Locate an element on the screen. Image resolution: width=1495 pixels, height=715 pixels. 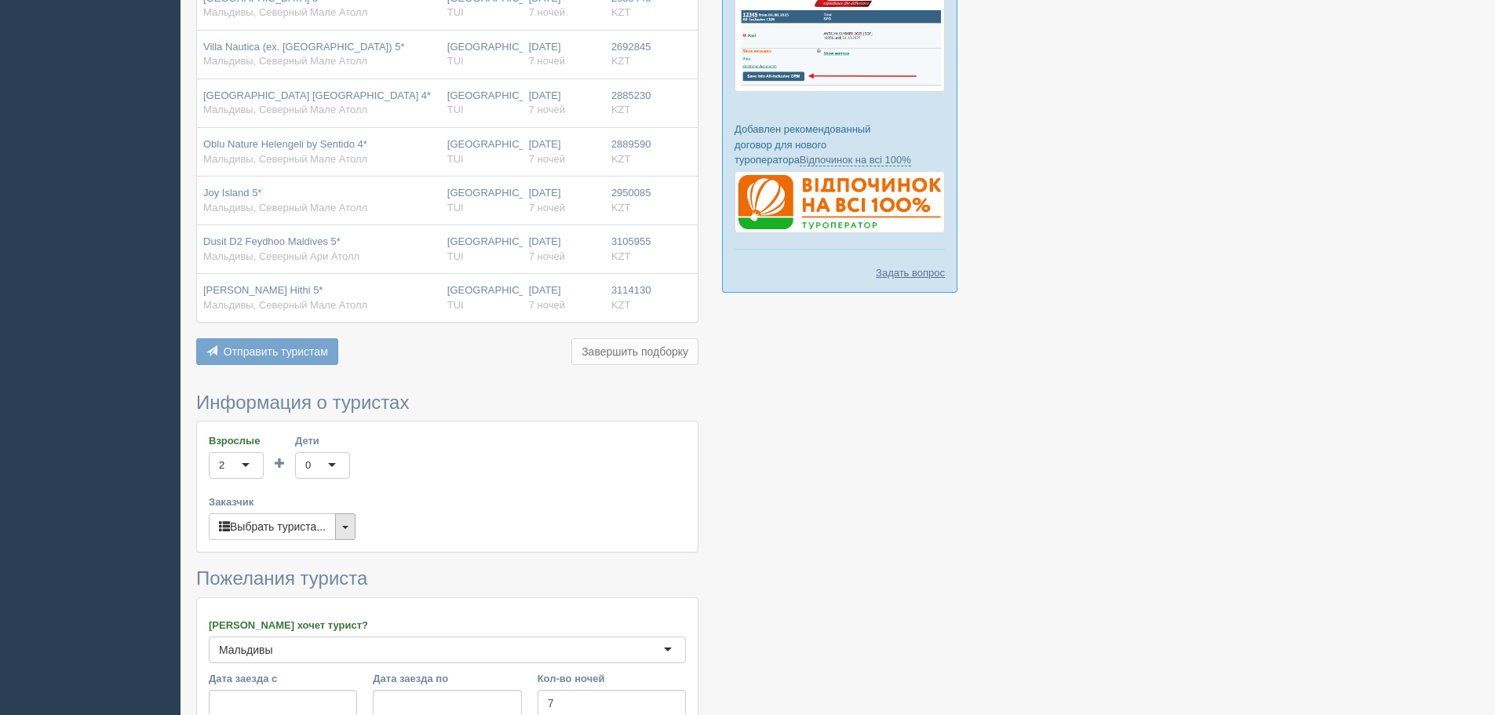
h3: Информация о туристах is located at coordinates (447, 403).